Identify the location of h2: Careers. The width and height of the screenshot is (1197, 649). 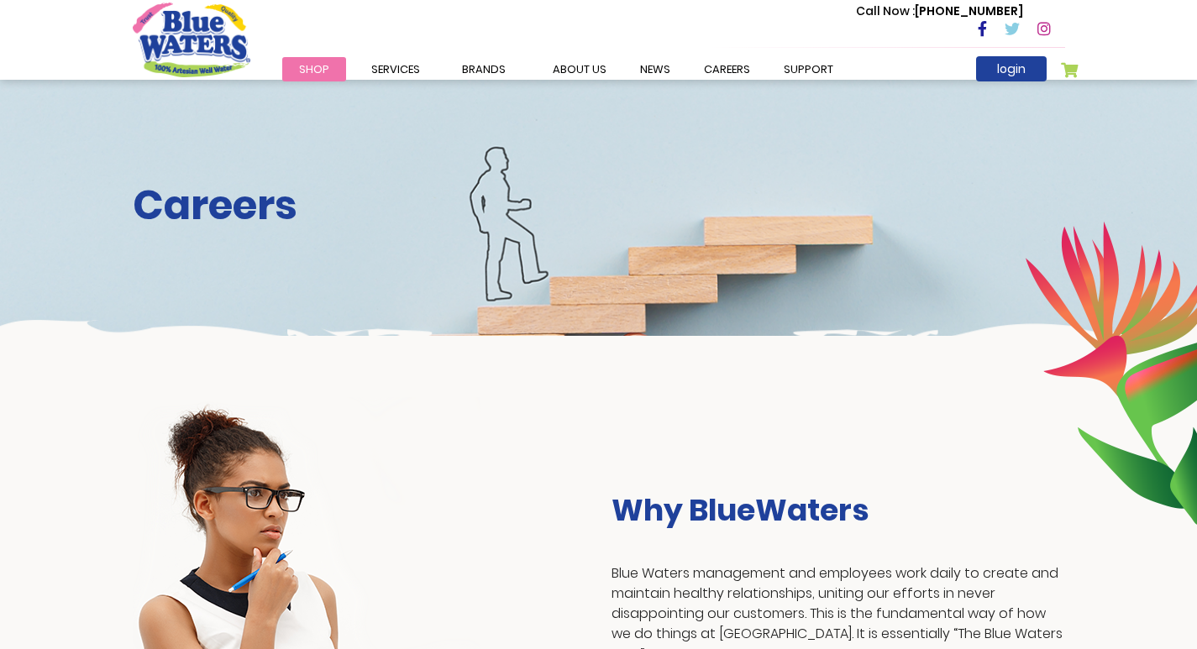
(599, 206).